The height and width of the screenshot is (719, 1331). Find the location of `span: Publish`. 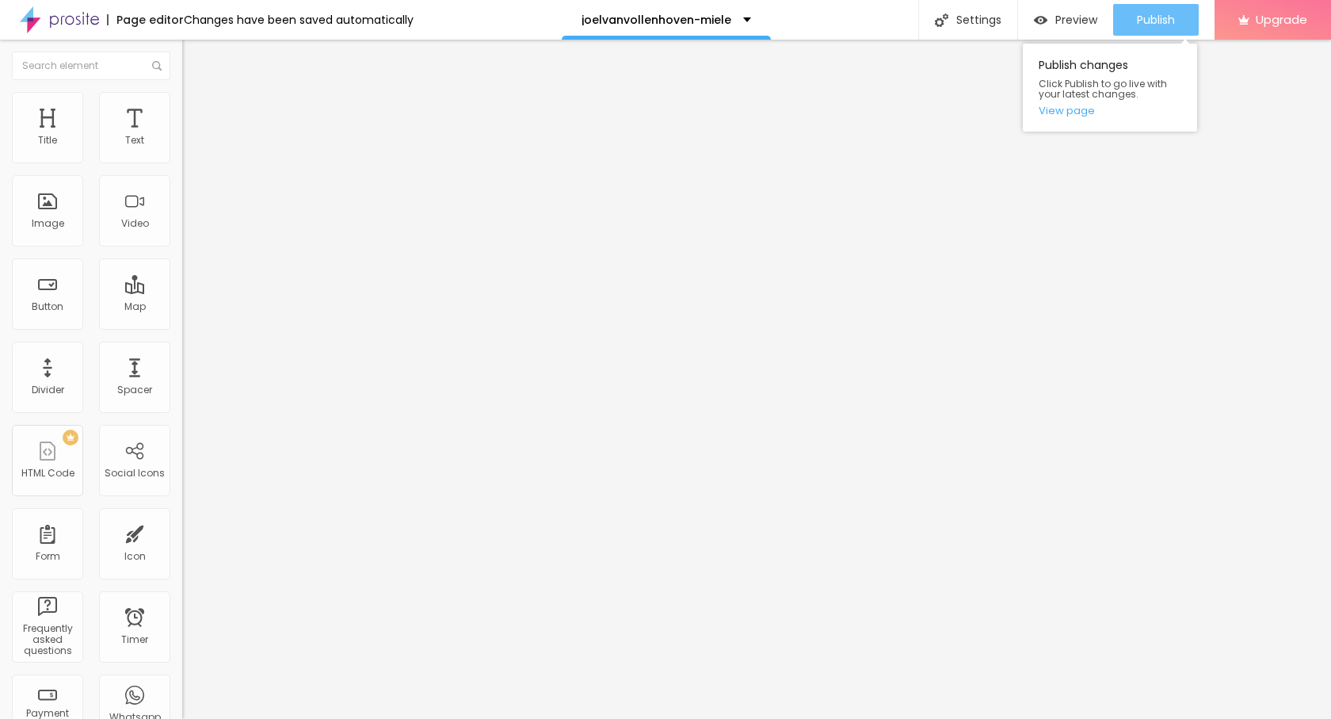

span: Publish is located at coordinates (1156, 20).